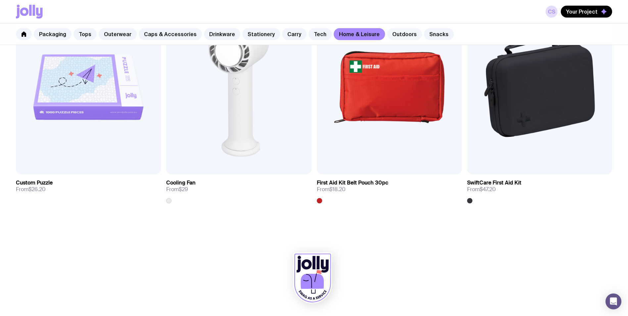  Describe the element at coordinates (586, 12) in the screenshot. I see `button: Your Project` at that location.